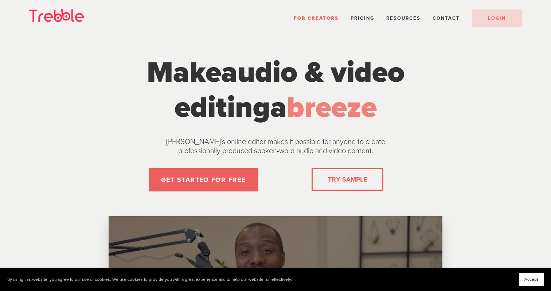  What do you see at coordinates (362, 18) in the screenshot?
I see `a: Pricing` at bounding box center [362, 18].